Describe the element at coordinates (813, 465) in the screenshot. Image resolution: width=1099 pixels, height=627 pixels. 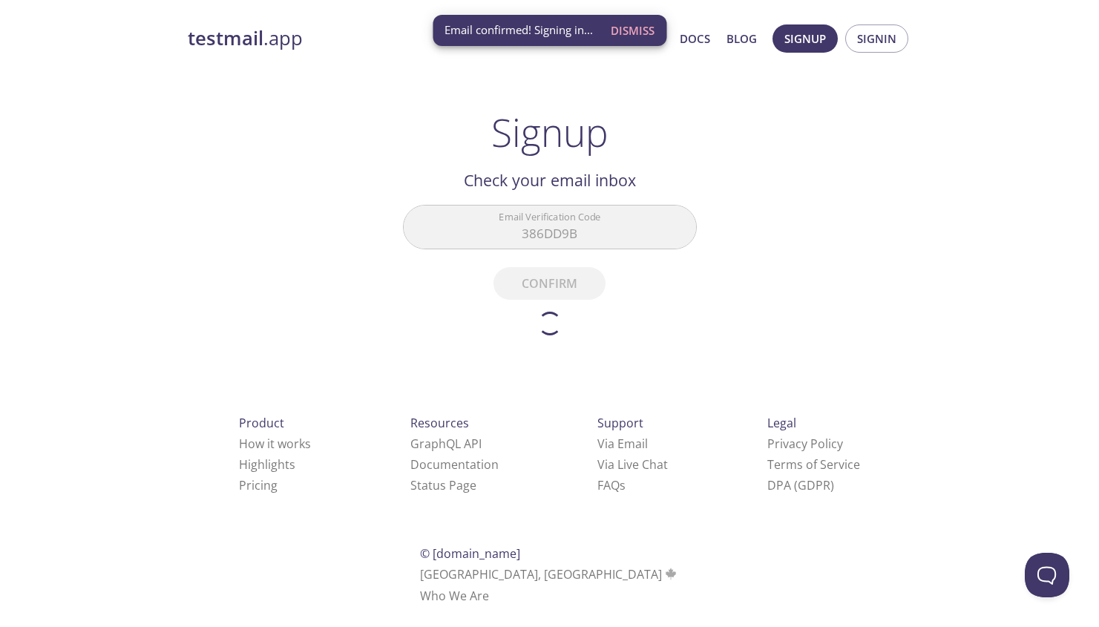
I see `a: Terms of Service` at that location.